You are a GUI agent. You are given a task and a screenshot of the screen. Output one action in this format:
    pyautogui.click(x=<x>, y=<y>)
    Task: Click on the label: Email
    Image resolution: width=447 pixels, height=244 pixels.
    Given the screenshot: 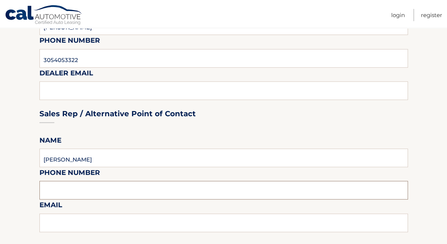 What is the action you would take?
    pyautogui.click(x=51, y=206)
    